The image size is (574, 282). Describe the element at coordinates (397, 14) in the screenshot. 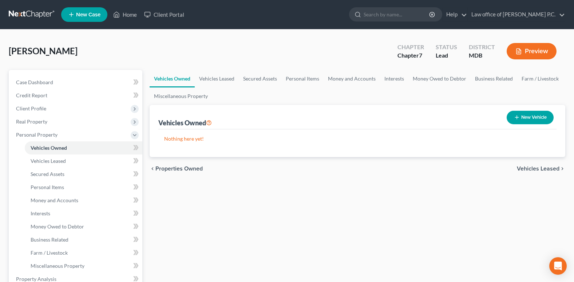

I see `input: Search by name...` at that location.